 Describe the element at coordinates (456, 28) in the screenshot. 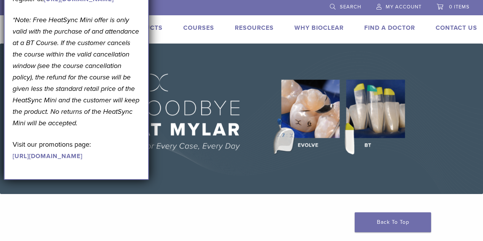

I see `a: Contact Us` at that location.